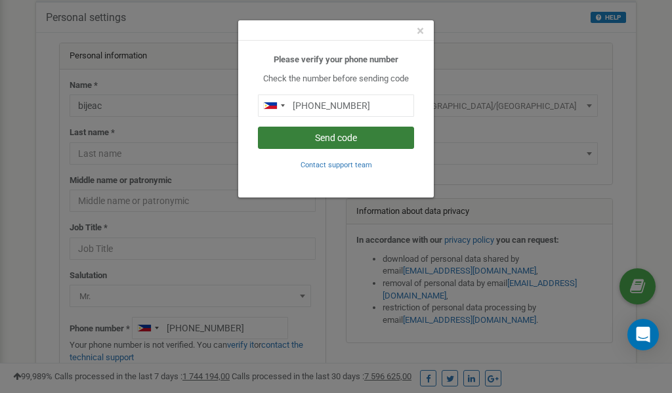 The image size is (672, 393). I want to click on input: 0905 123 4567, so click(336, 106).